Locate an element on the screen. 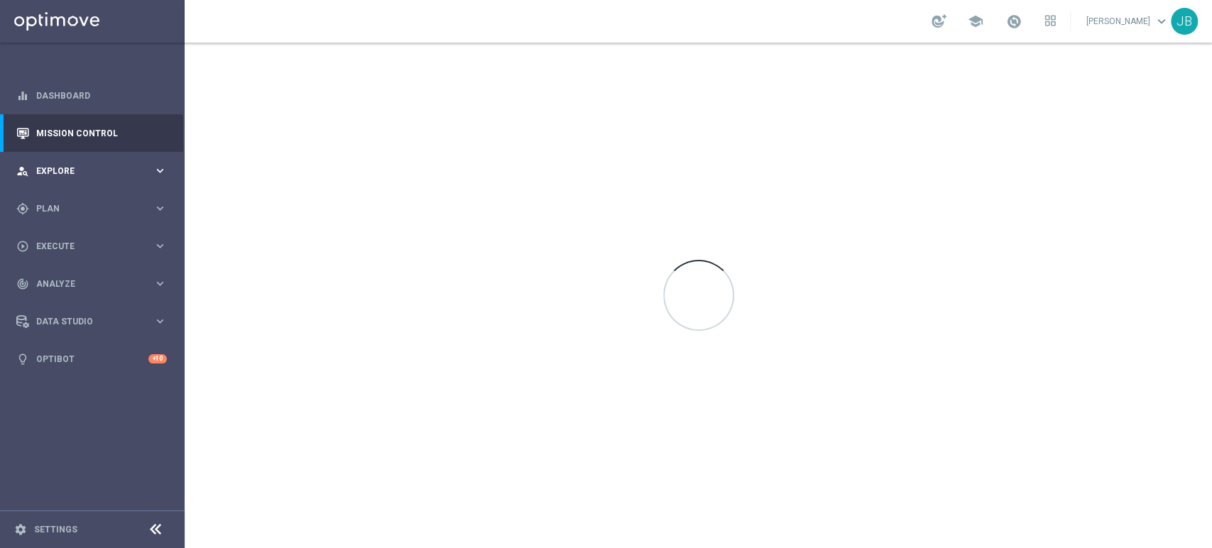  i: lightbulb is located at coordinates (23, 359).